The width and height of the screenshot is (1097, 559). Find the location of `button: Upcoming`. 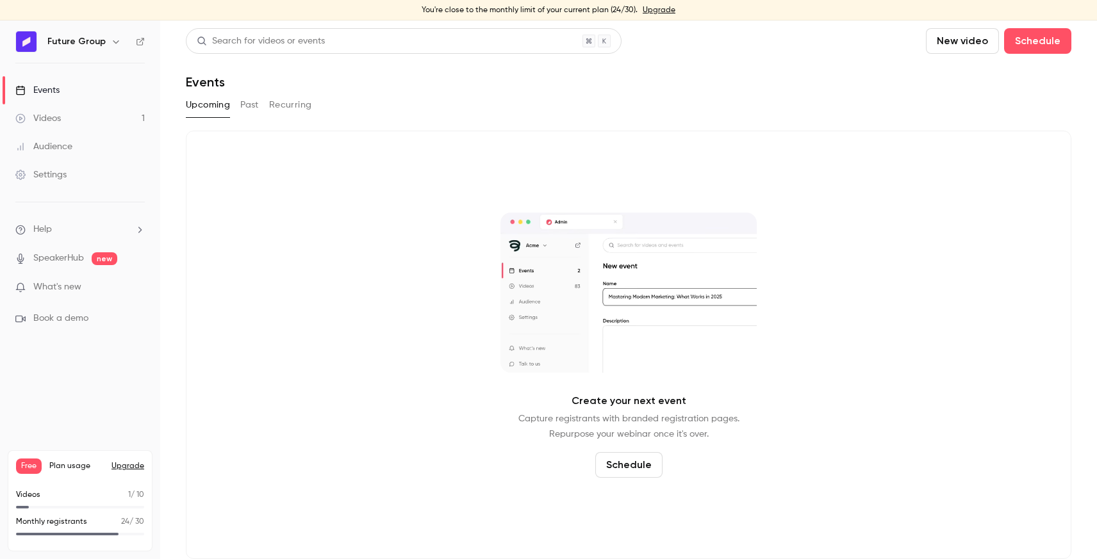

button: Upcoming is located at coordinates (208, 105).